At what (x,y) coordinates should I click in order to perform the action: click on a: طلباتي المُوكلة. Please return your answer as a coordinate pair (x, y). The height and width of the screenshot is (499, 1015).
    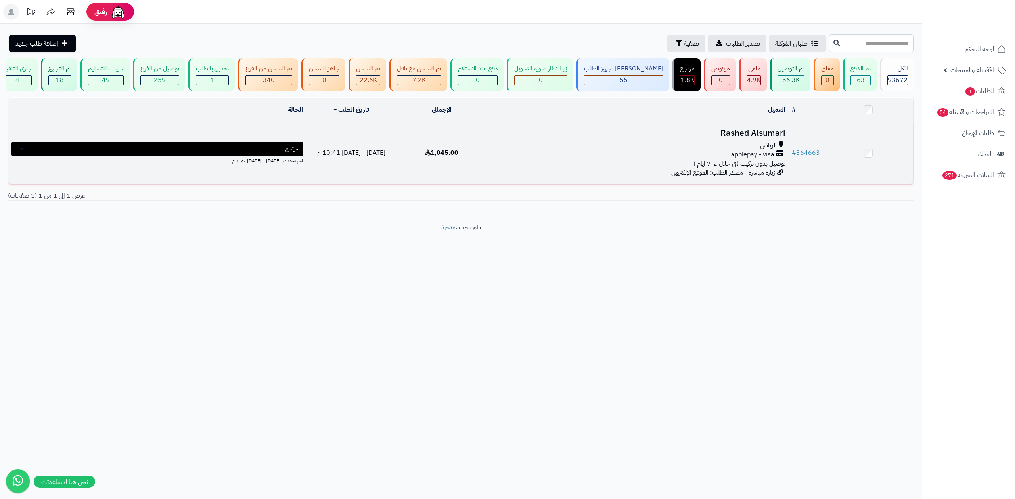
    Looking at the image, I should click on (797, 44).